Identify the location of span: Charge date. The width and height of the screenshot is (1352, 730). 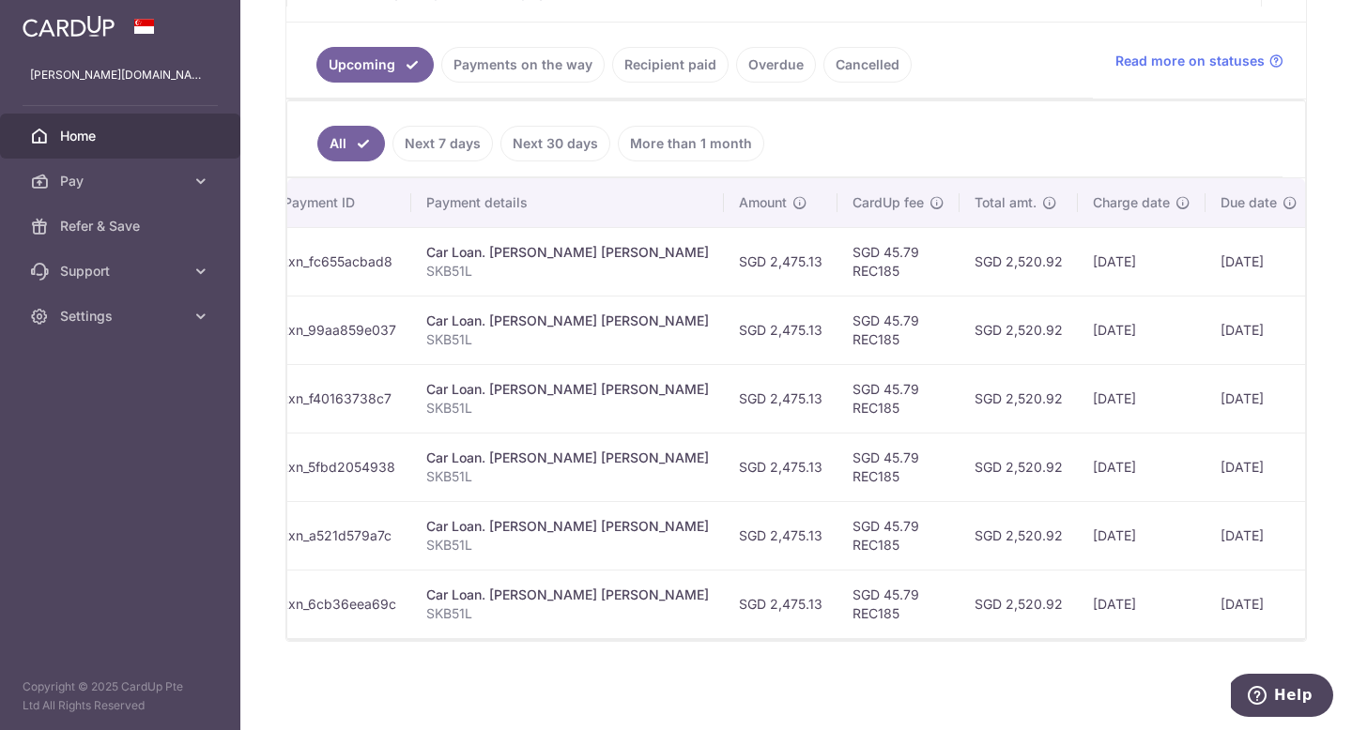
(1131, 203).